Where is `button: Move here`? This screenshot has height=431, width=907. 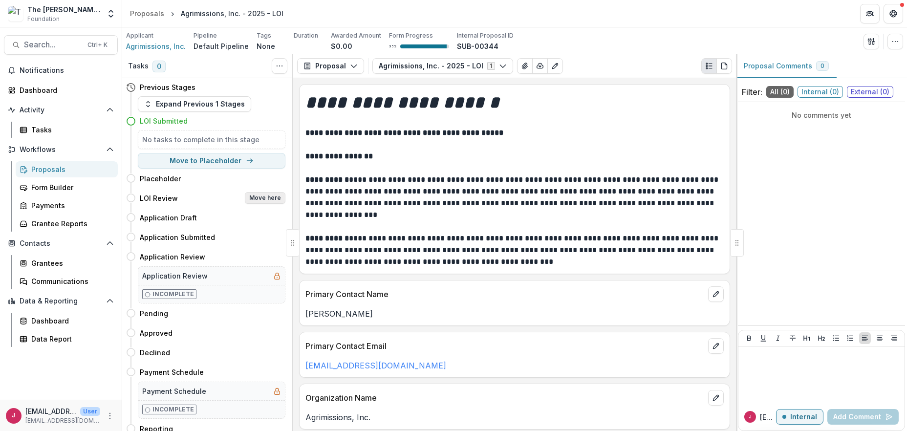 button: Move here is located at coordinates (265, 198).